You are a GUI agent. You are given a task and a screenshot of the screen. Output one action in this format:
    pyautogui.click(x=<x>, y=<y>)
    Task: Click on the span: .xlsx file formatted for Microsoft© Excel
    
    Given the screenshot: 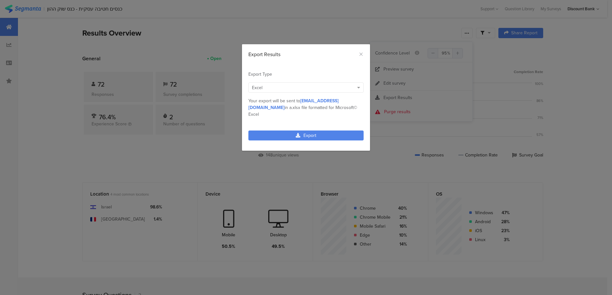 What is the action you would take?
    pyautogui.click(x=303, y=111)
    